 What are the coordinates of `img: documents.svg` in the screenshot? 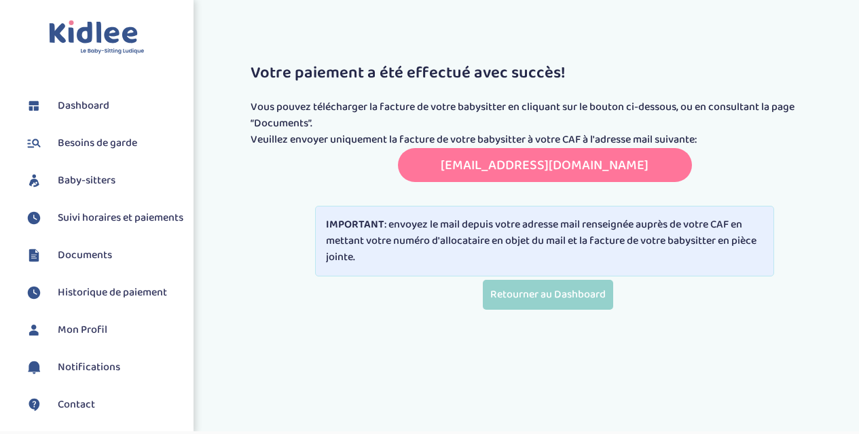 It's located at (34, 255).